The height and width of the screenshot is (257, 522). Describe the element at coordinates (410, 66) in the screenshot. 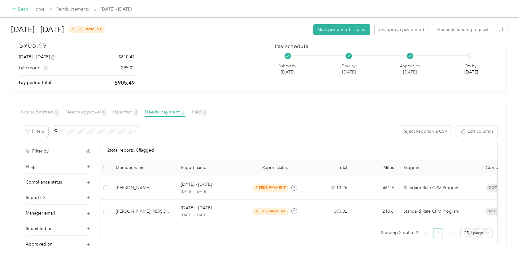

I see `p: Approve by` at that location.